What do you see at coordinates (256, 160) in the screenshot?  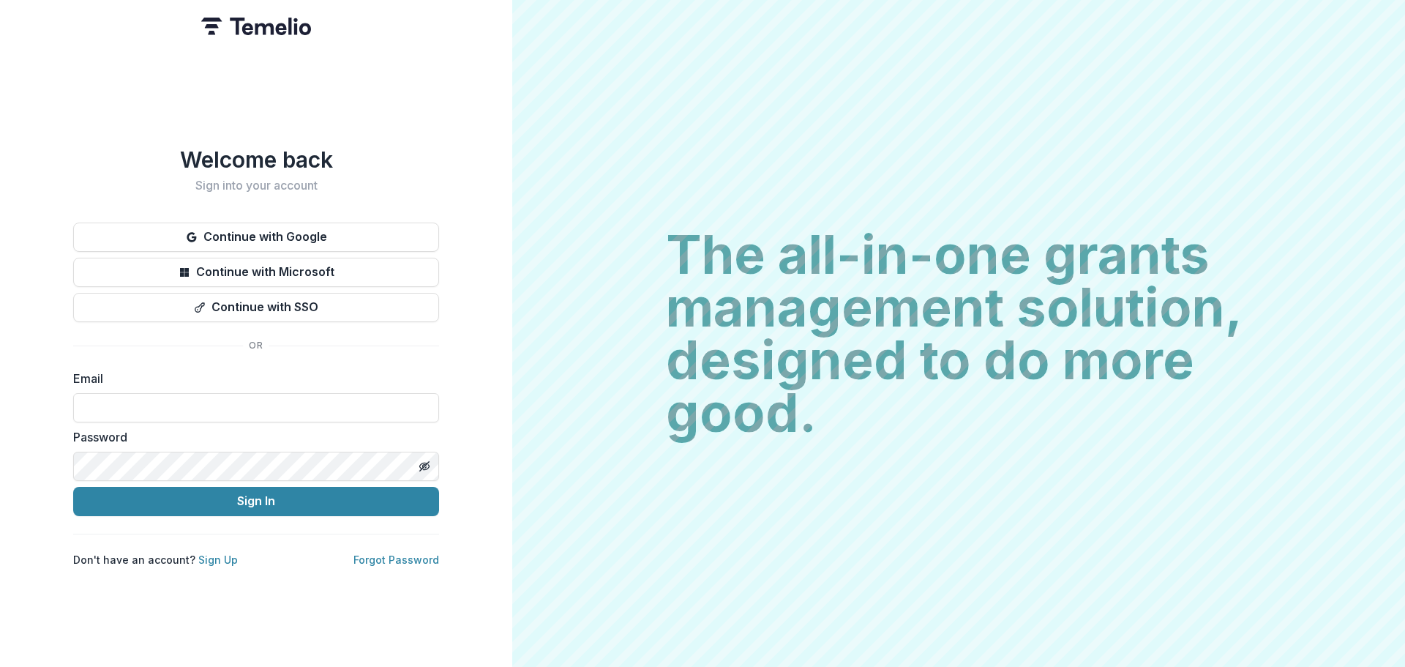 I see `h1: Welcome back` at bounding box center [256, 160].